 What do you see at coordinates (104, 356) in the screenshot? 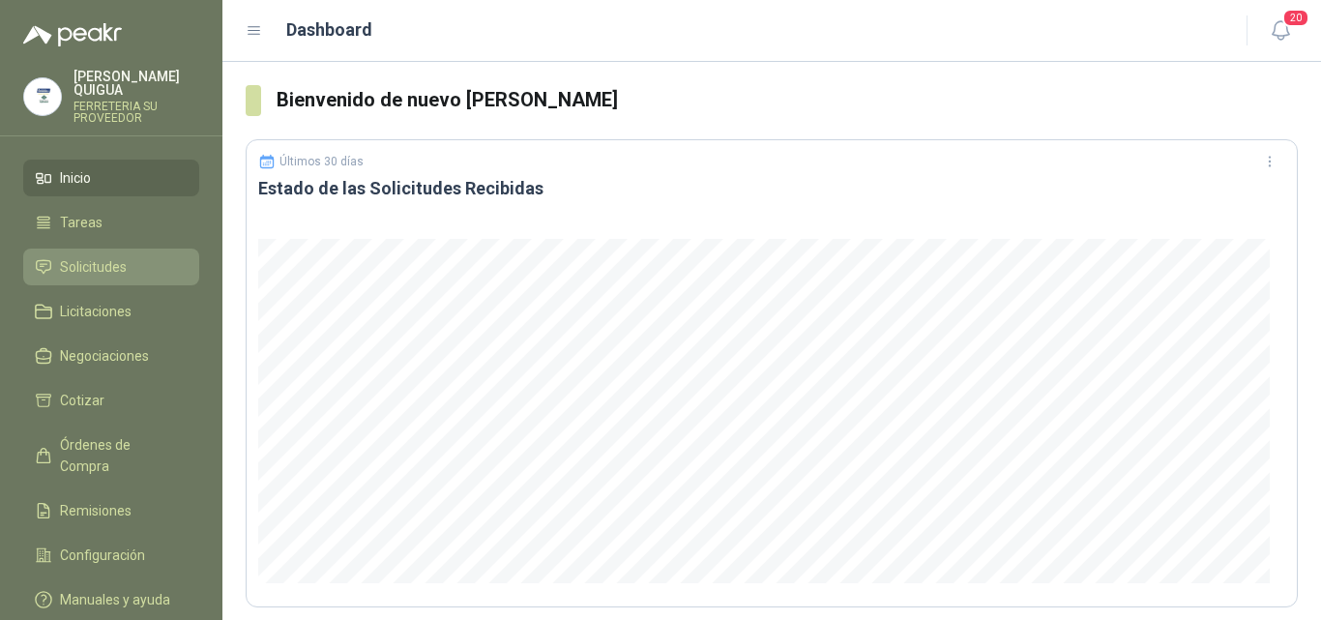
I see `span: Negociaciones` at bounding box center [104, 356].